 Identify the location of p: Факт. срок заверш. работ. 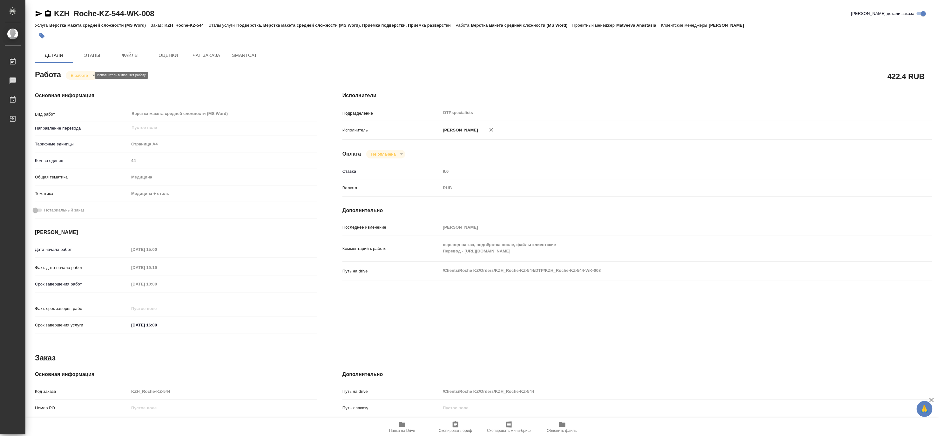
(82, 309).